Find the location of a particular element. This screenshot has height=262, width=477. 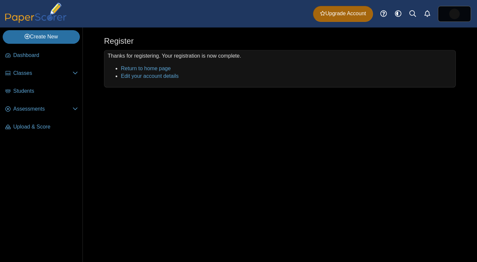

a: Return to home page is located at coordinates (146, 68).